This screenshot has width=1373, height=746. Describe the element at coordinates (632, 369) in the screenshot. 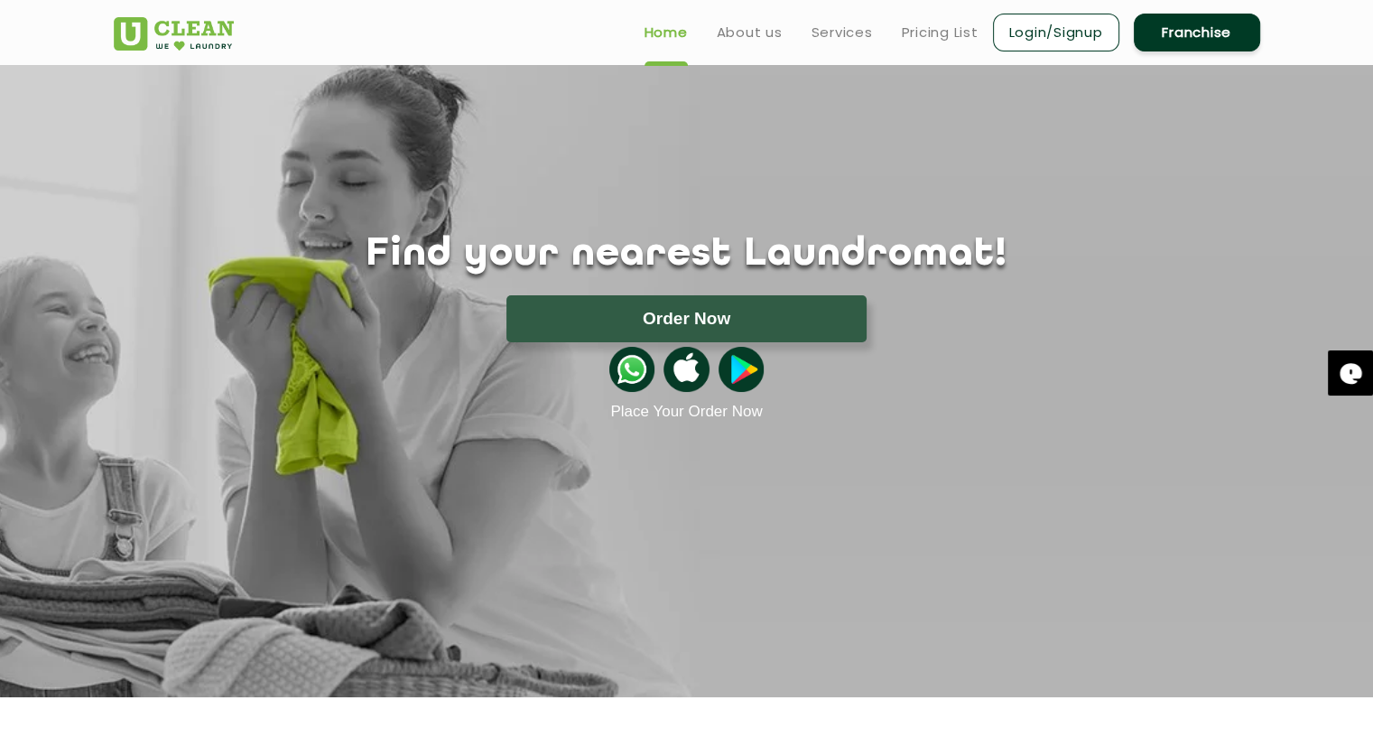

I see `img: whatsappicon.png` at that location.